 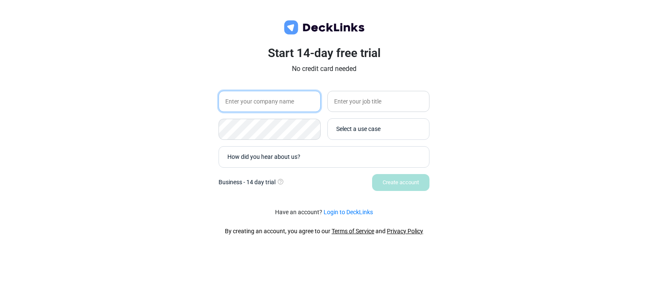 I want to click on a: Login to DeckLinks, so click(x=348, y=212).